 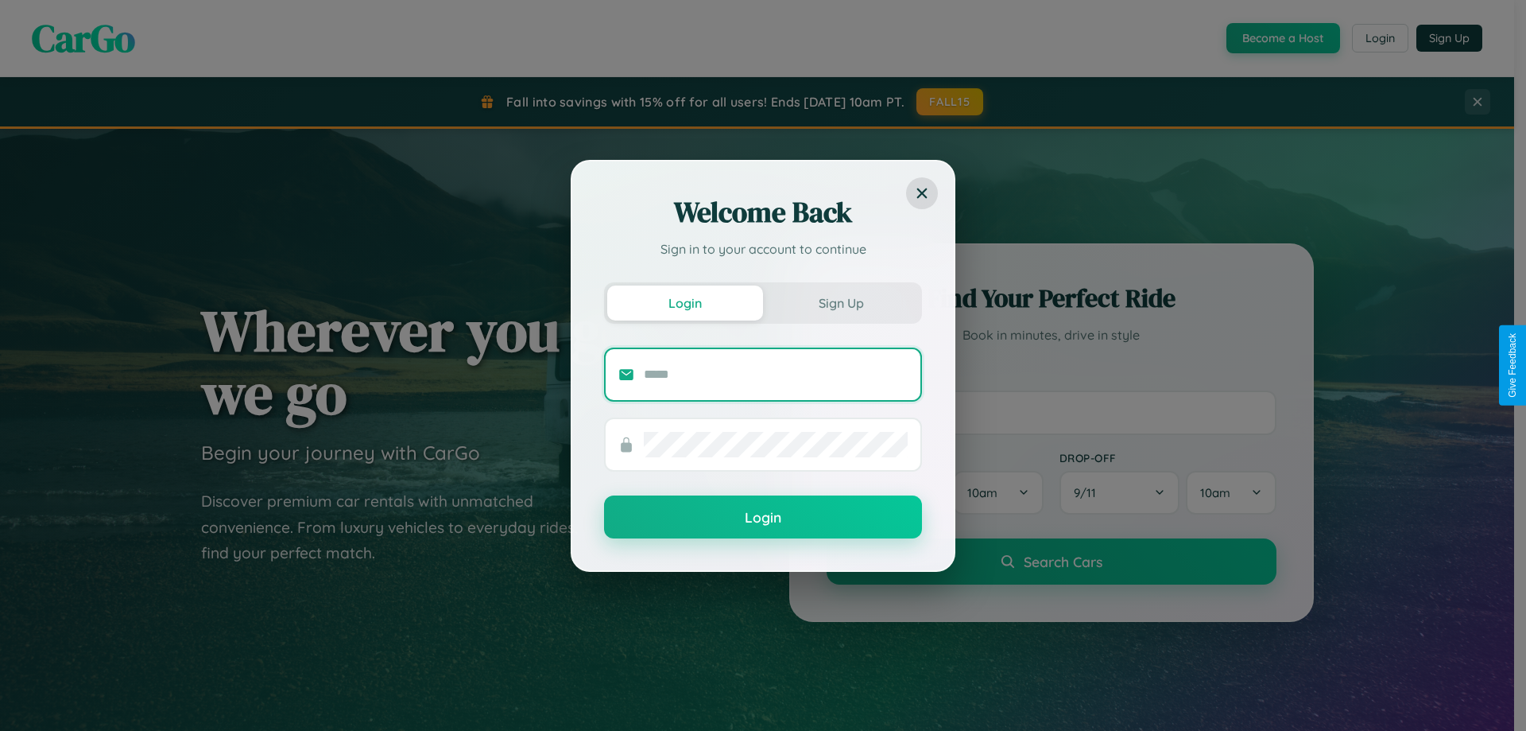 I want to click on p: Sign in to your account to continue, so click(x=763, y=249).